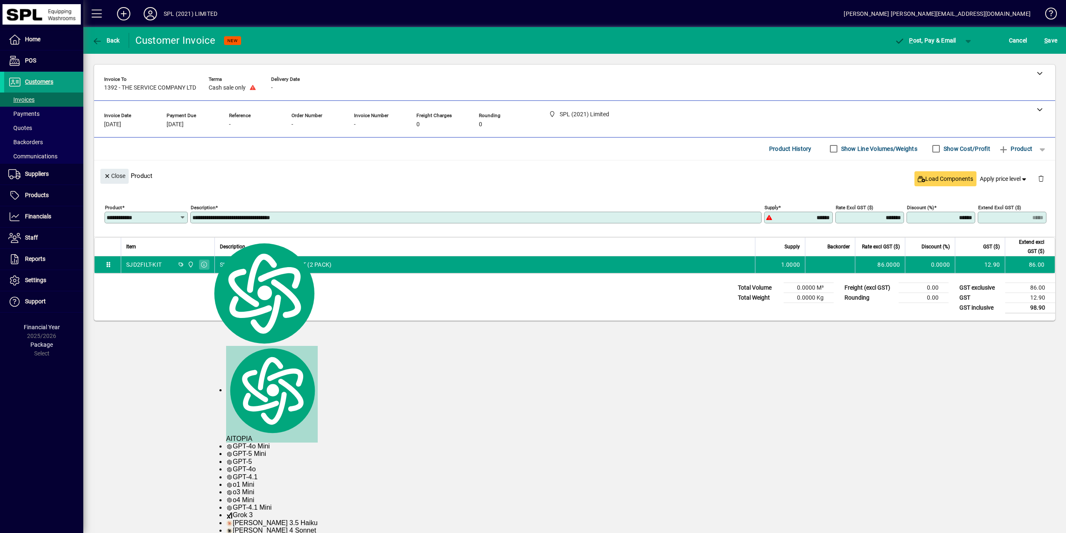 The height and width of the screenshot is (533, 1066). Describe the element at coordinates (44, 128) in the screenshot. I see `a: Quotes` at that location.